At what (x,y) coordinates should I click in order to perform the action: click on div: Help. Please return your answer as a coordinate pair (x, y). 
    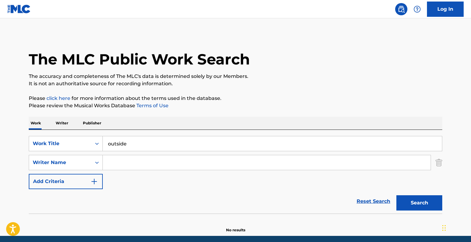
    Looking at the image, I should click on (417, 9).